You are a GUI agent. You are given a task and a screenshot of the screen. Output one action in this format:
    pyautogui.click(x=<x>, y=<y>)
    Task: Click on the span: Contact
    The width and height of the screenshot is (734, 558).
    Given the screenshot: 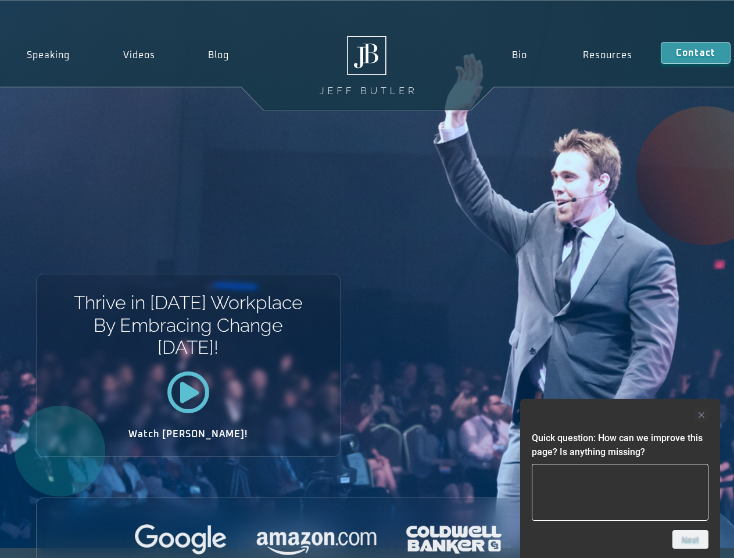 What is the action you would take?
    pyautogui.click(x=696, y=53)
    